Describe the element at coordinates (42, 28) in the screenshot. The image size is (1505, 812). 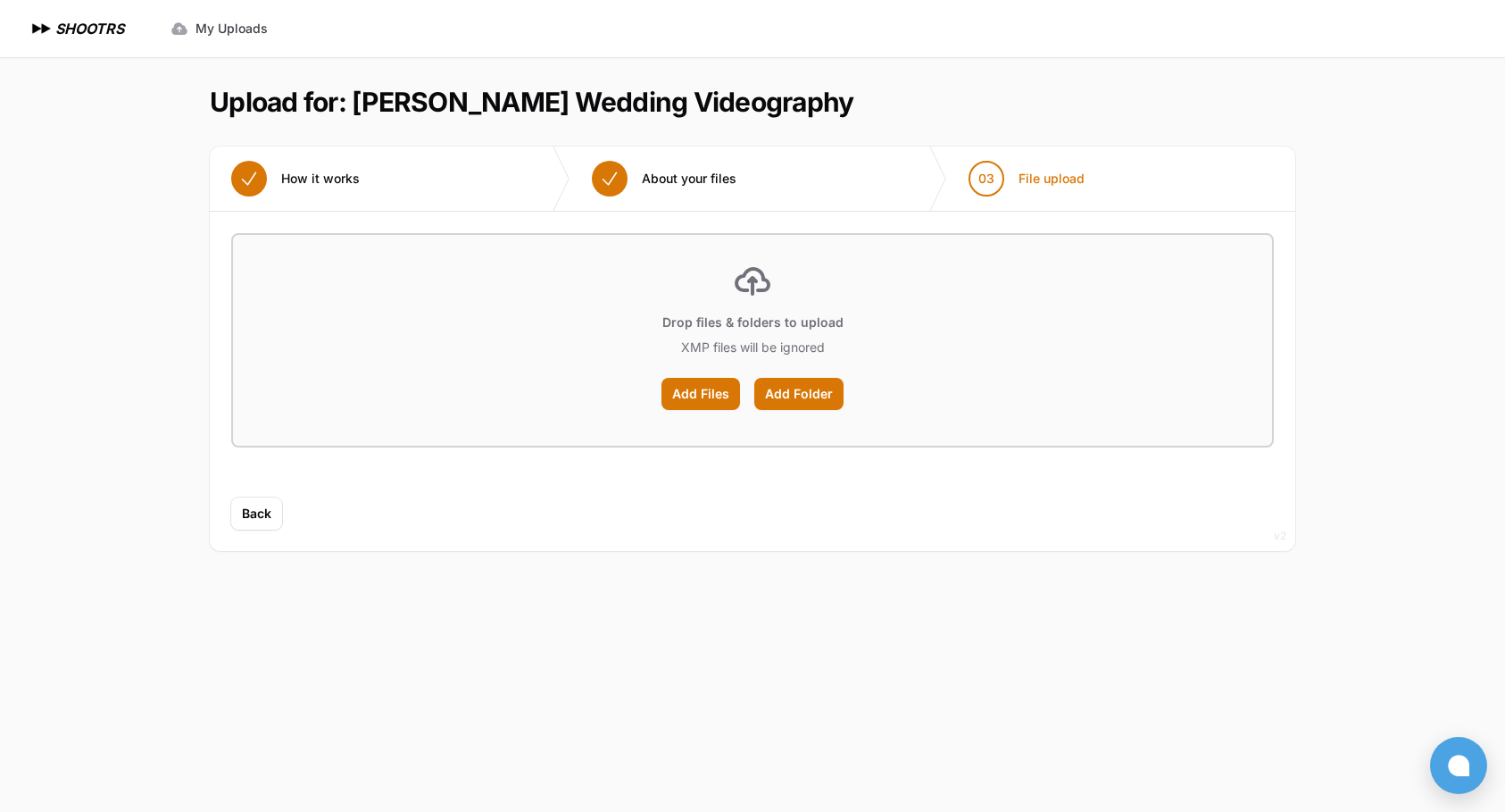
I see `img: SHOOTRS` at that location.